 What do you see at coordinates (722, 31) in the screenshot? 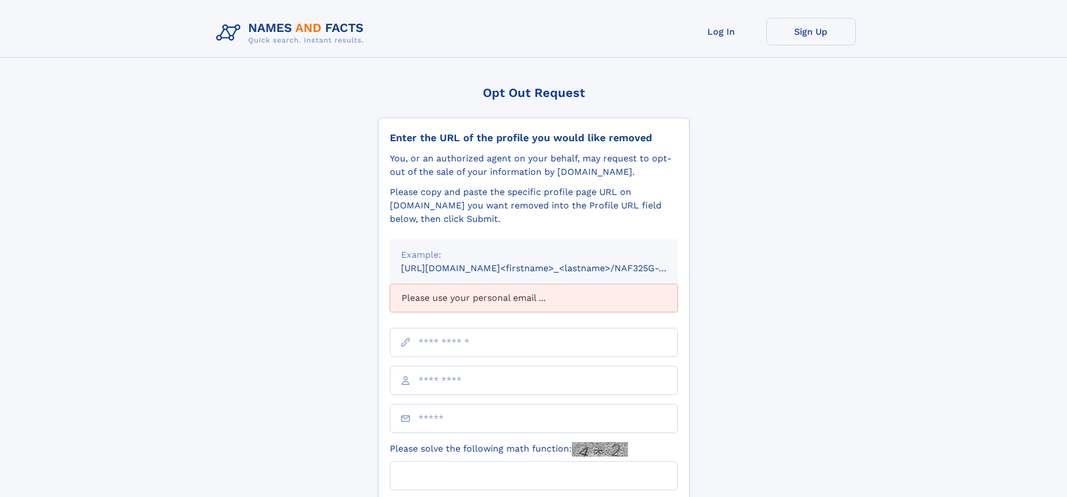
I see `a: Log In` at bounding box center [722, 31].